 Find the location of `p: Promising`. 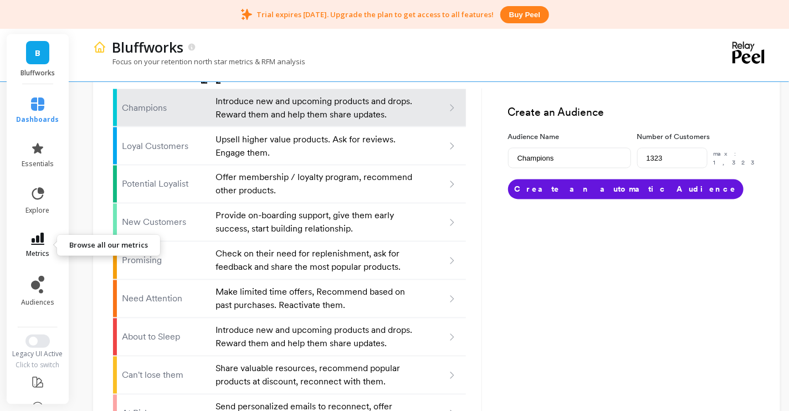

p: Promising is located at coordinates (165, 261).